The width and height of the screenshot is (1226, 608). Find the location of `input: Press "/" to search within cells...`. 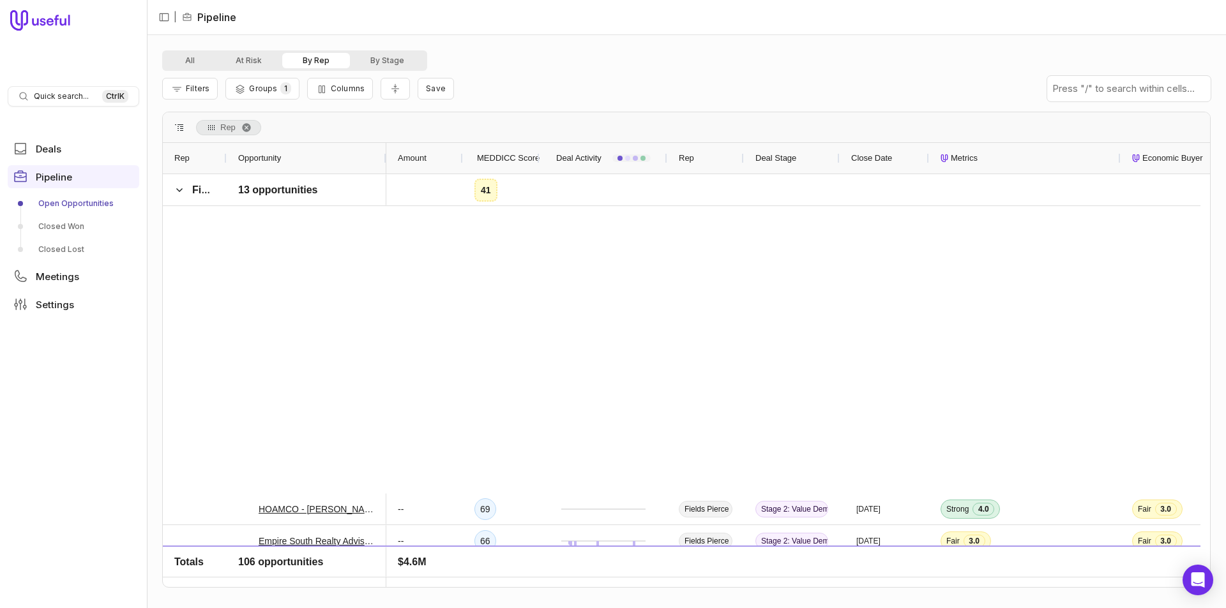

input: Press "/" to search within cells... is located at coordinates (1128, 89).